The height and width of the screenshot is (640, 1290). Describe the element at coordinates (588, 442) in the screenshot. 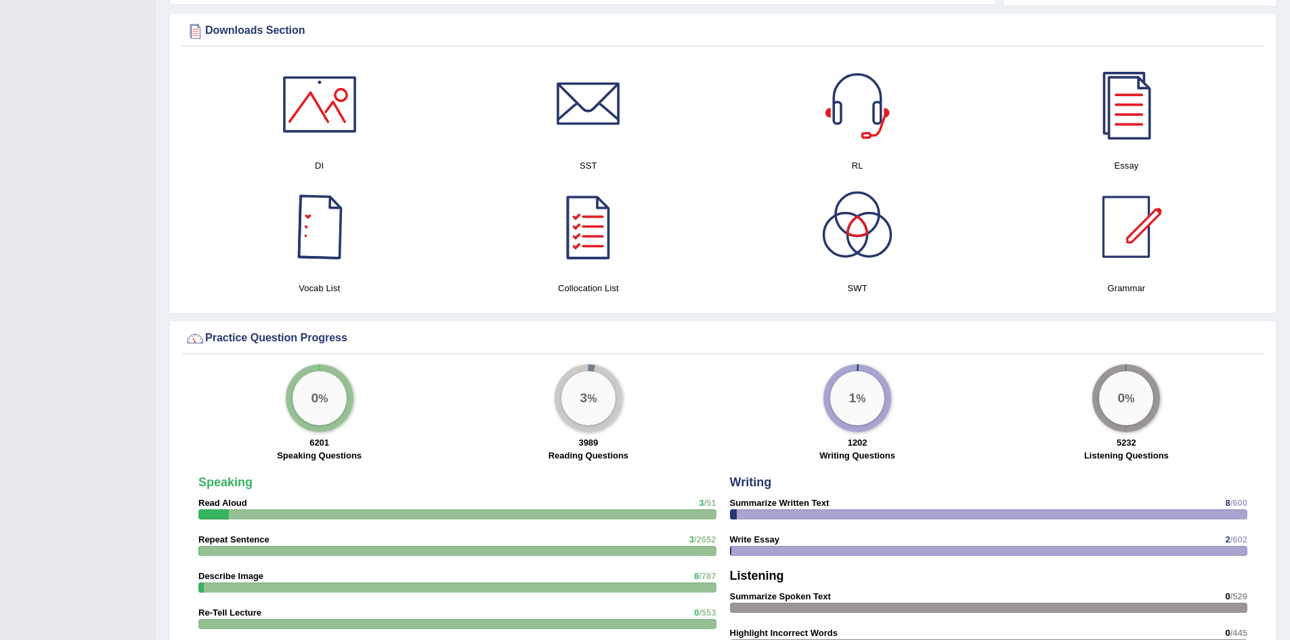

I see `strong: 3989` at that location.